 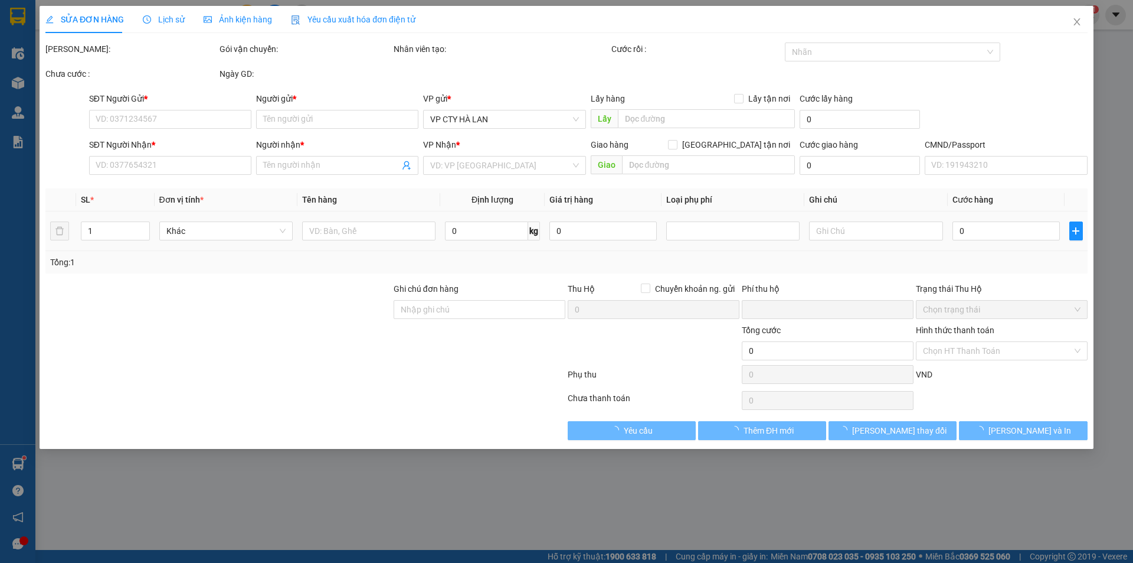 I want to click on div: Tổng: 1, so click(x=244, y=262).